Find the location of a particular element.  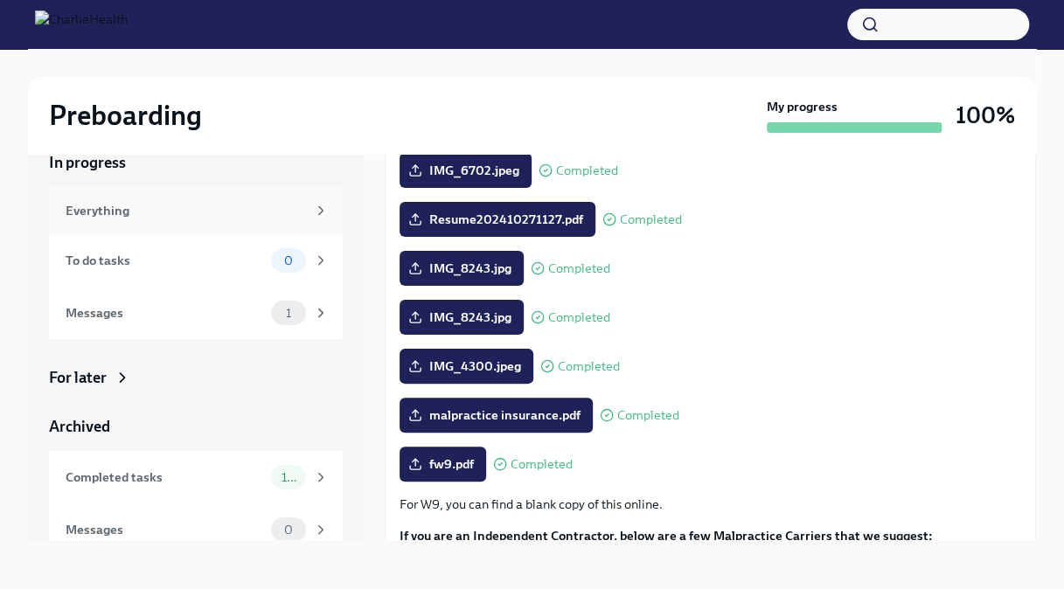

a: Archived is located at coordinates (196, 427).